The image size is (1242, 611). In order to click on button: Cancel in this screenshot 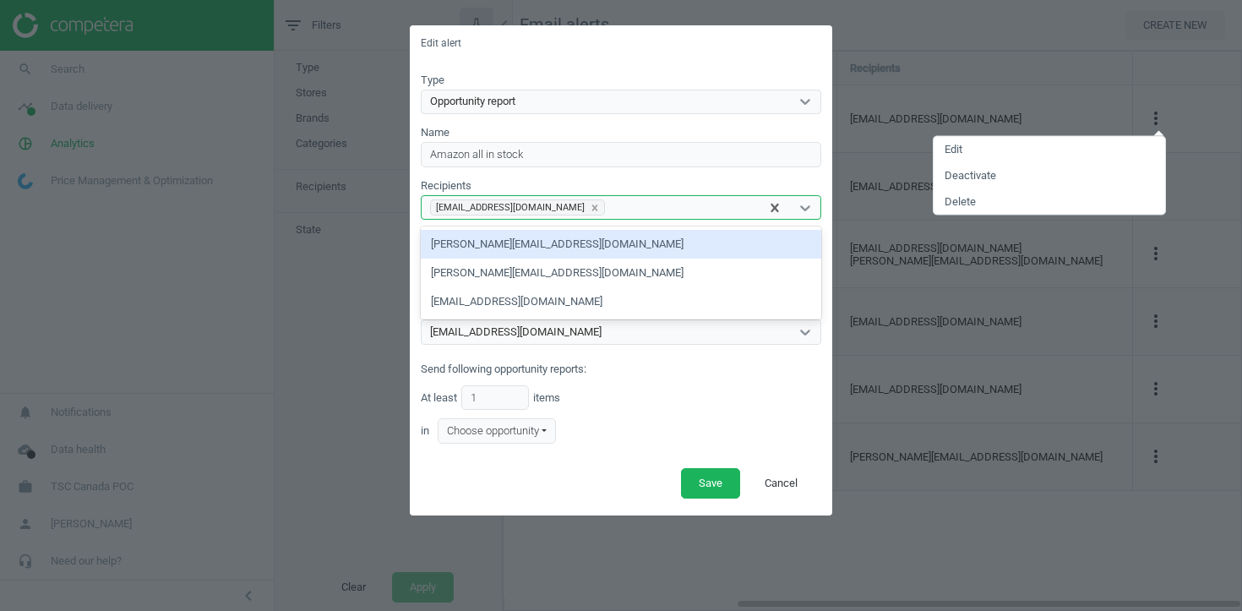, I will do `click(781, 483)`.